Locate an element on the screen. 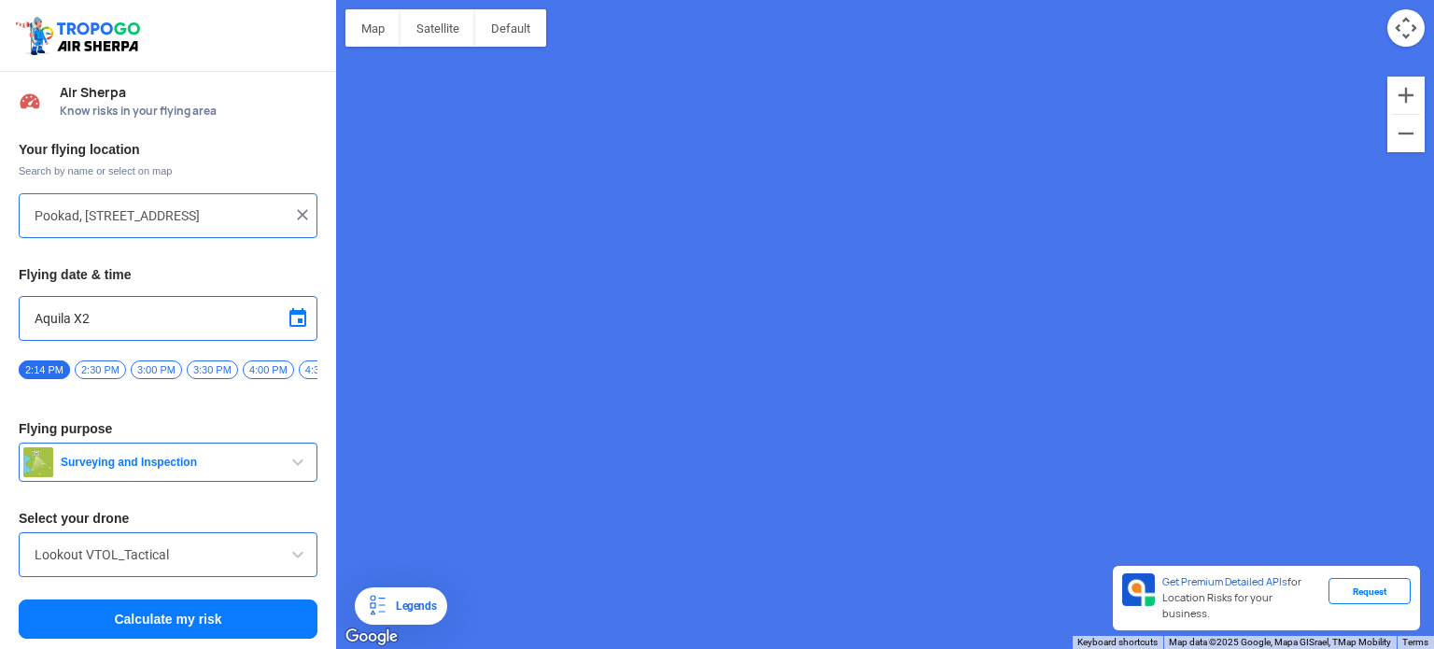 This screenshot has height=649, width=1434. span: 3:30 PM is located at coordinates (212, 370).